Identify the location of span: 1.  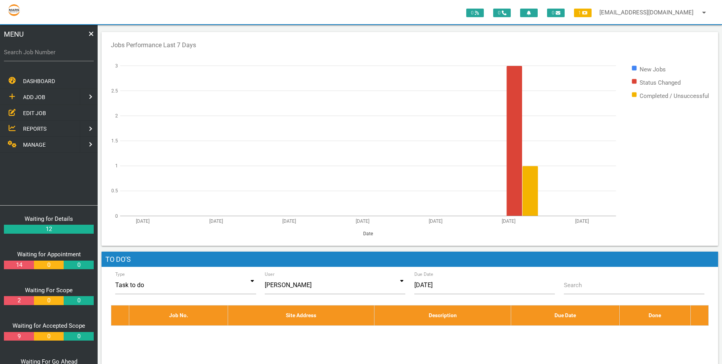
(582, 13).